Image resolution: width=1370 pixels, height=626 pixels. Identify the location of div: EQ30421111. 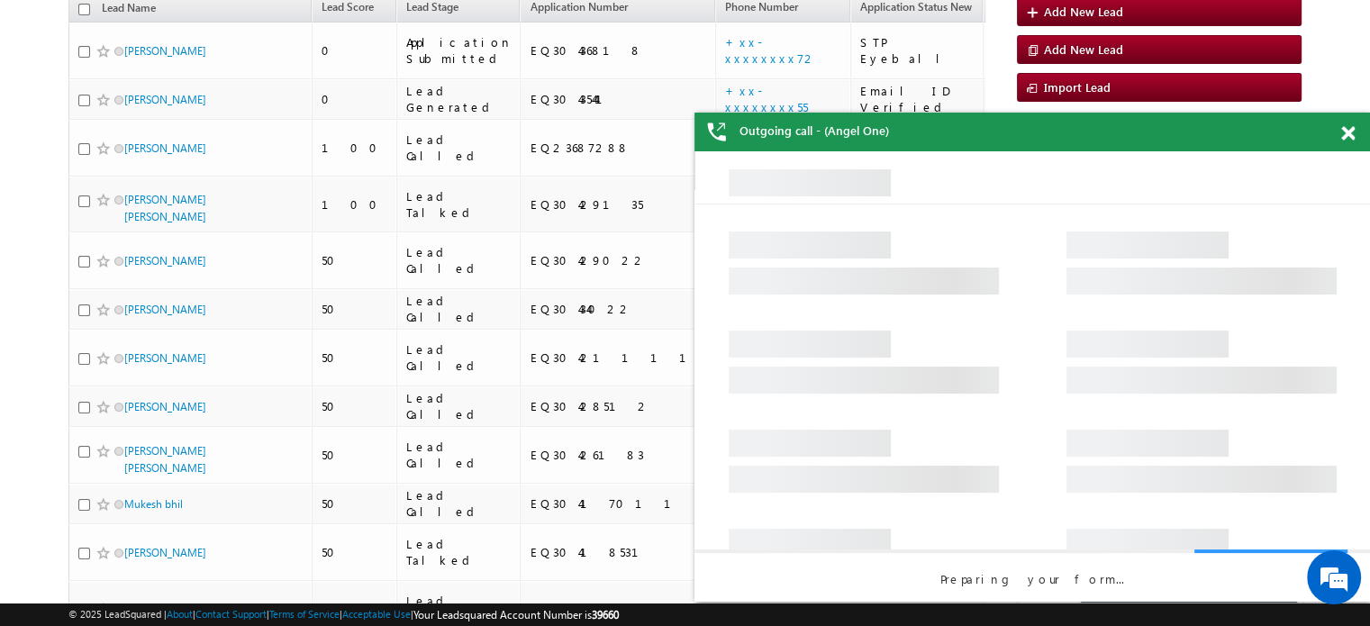
(618, 358).